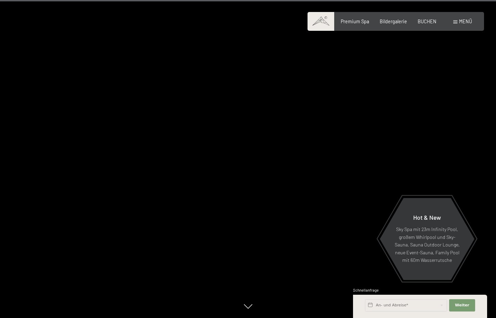 This screenshot has width=496, height=318. Describe the element at coordinates (462, 305) in the screenshot. I see `span: Weiter` at that location.